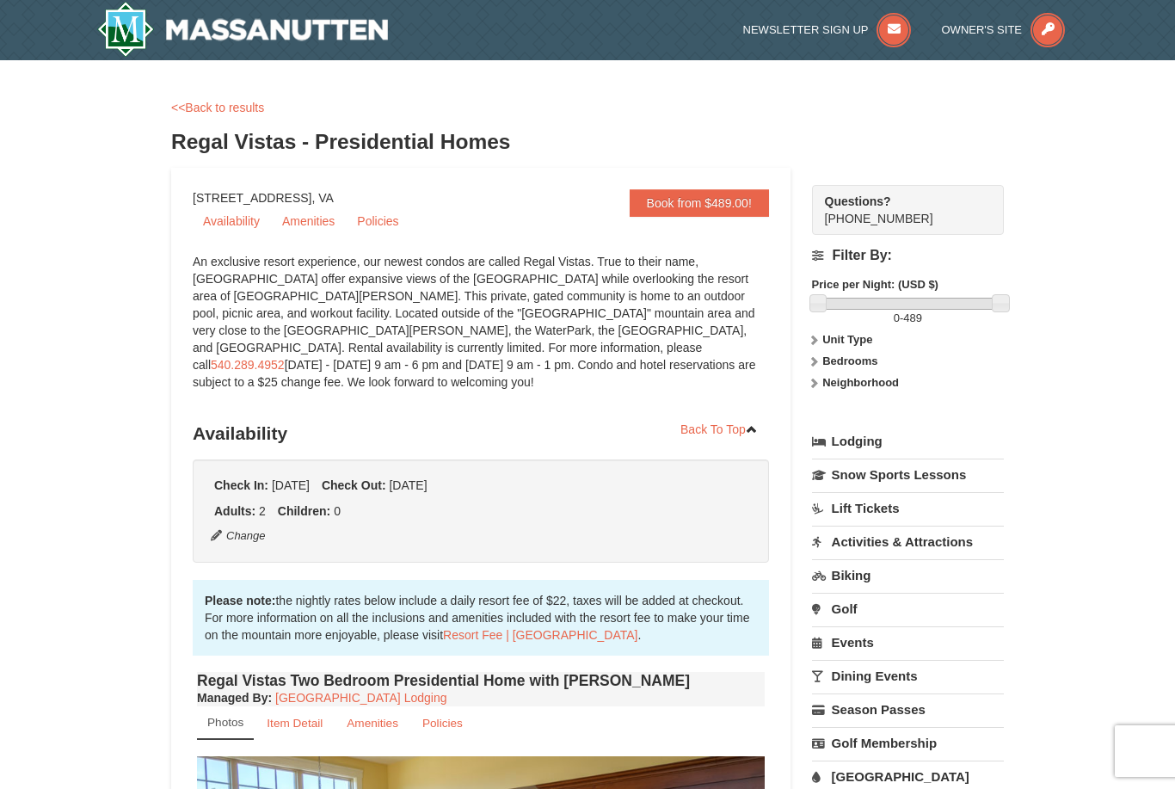 The width and height of the screenshot is (1175, 789). Describe the element at coordinates (294, 722) in the screenshot. I see `a: Item Detail` at that location.